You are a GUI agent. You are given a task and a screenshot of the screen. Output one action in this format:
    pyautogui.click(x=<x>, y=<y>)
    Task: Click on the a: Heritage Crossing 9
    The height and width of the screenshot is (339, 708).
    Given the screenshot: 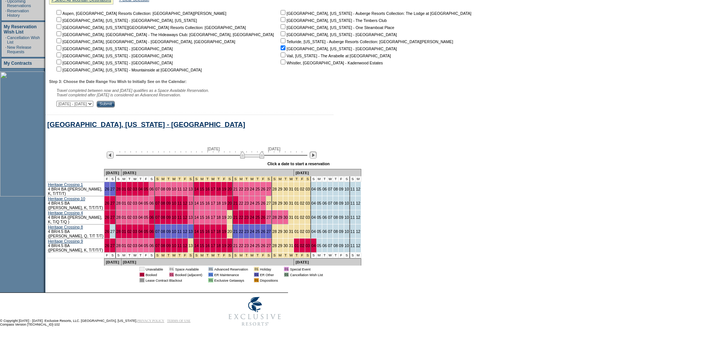 What is the action you would take?
    pyautogui.click(x=65, y=241)
    